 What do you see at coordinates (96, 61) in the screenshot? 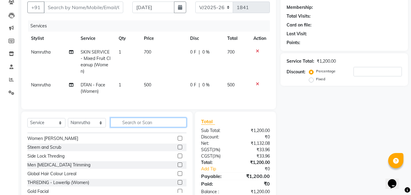
I see `span: SKIN SERVICE - Mixed Fruit Cleanup (Women)` at bounding box center [96, 61].